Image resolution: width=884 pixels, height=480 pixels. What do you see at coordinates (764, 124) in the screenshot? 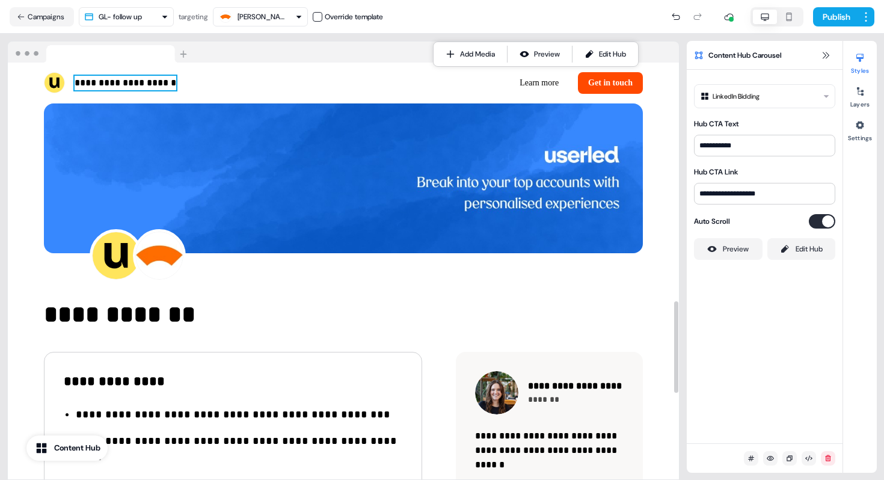
I see `div: Hub CTA Text` at bounding box center [764, 124].